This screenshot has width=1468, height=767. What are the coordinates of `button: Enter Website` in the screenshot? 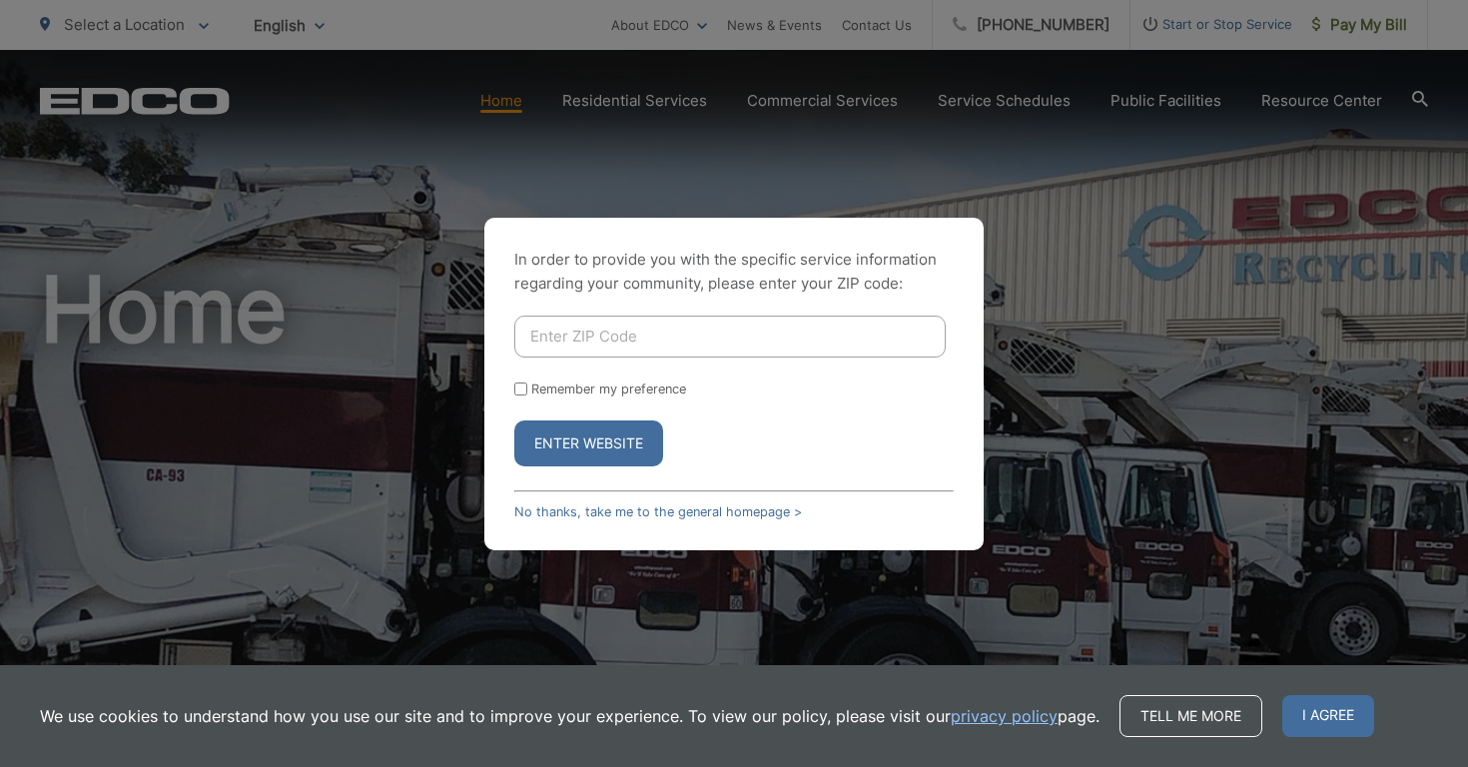 It's located at (588, 443).